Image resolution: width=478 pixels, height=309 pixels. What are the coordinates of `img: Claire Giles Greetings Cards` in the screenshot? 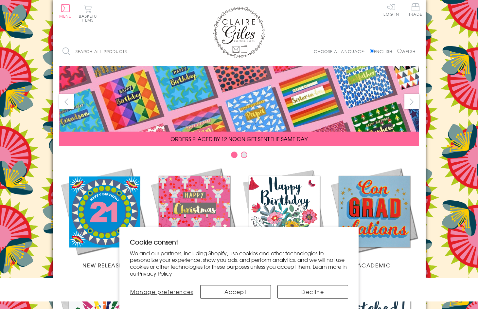 It's located at (239, 32).